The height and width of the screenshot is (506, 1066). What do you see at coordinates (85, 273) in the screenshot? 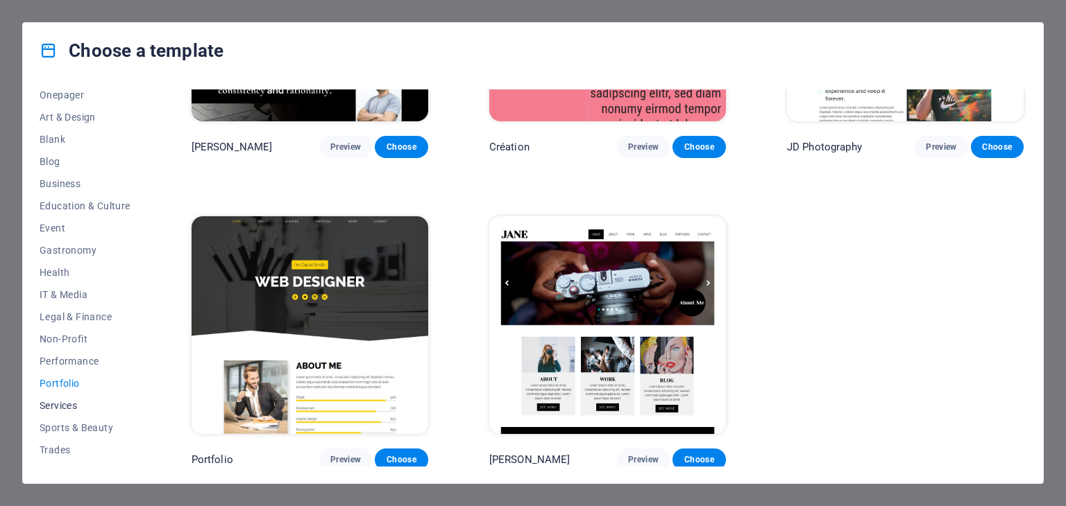
I see `button: Health` at bounding box center [85, 273].